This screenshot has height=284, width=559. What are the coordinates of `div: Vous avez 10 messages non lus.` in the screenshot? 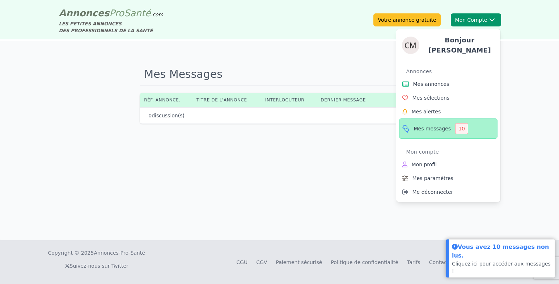 It's located at (502, 251).